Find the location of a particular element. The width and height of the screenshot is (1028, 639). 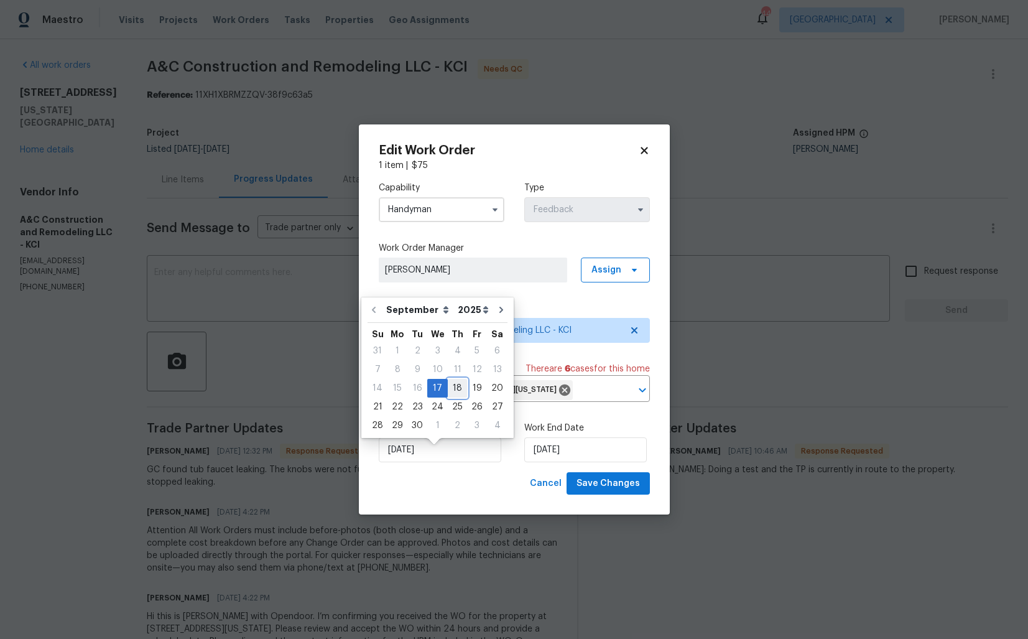

div: Mon Sep 01 2025 is located at coordinates (397, 351).